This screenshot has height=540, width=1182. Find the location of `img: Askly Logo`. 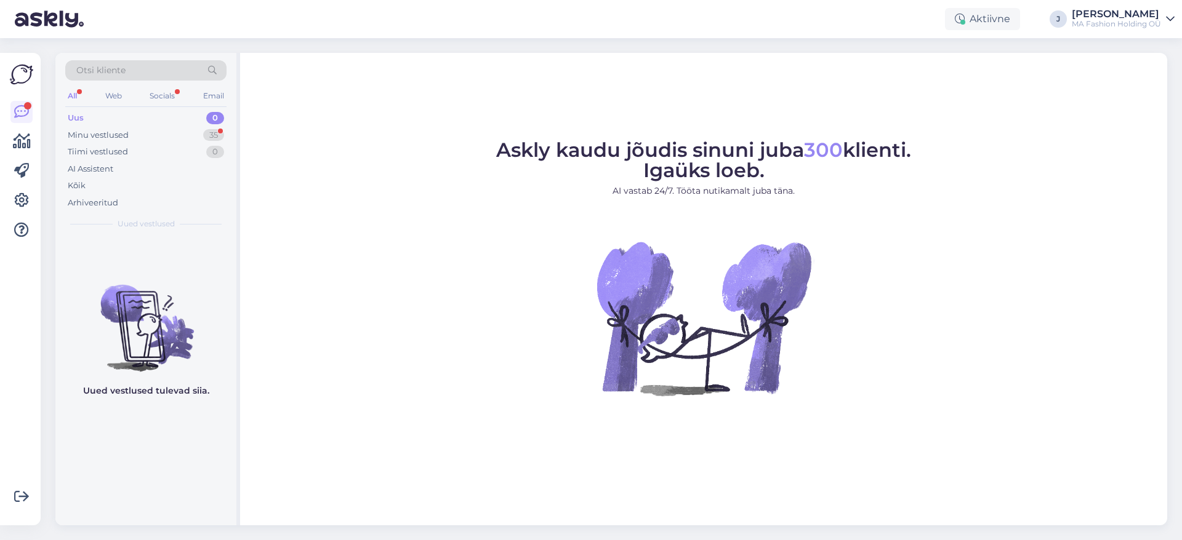

img: Askly Logo is located at coordinates (22, 74).